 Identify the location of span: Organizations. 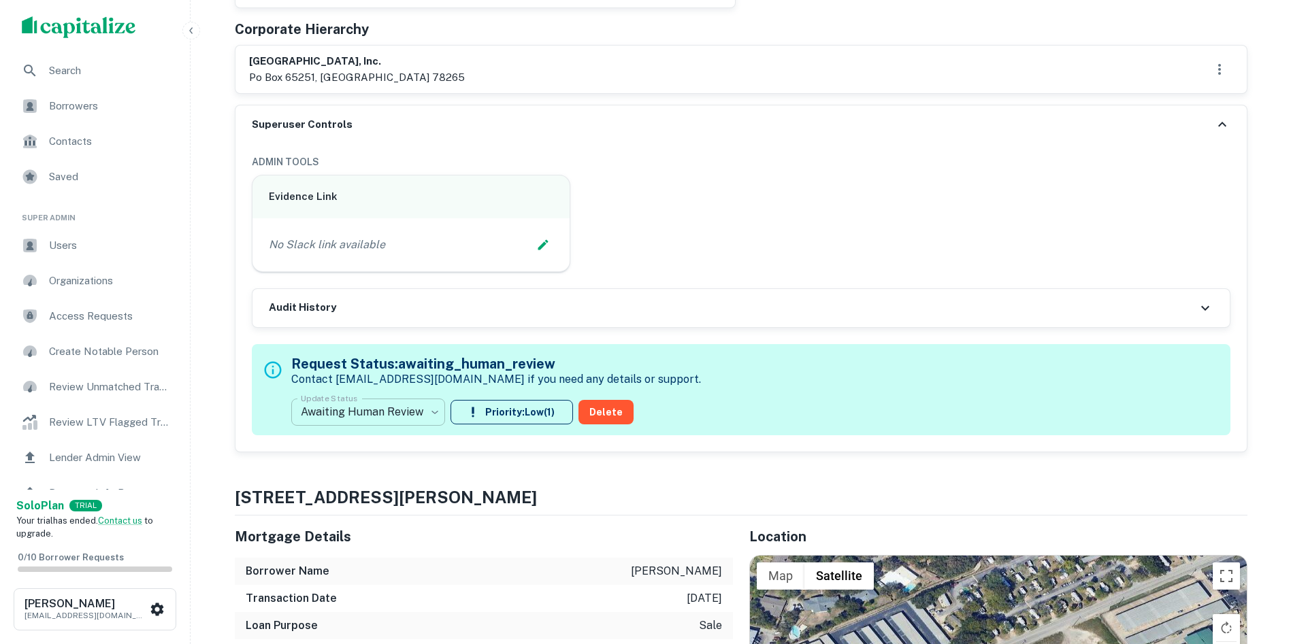
(110, 281).